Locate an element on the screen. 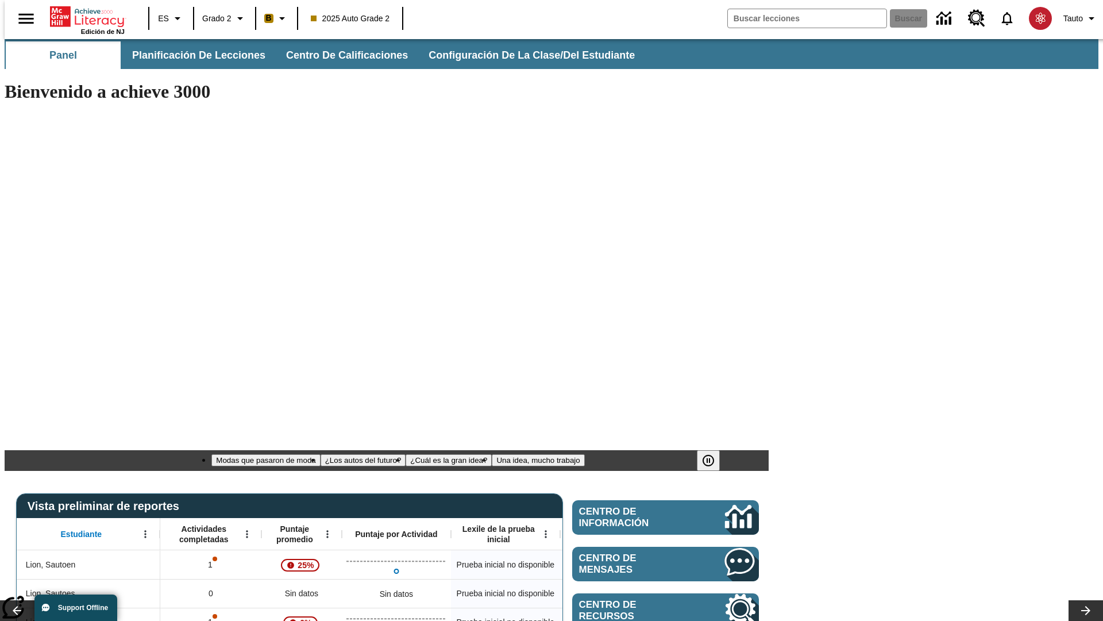 The image size is (1103, 621). button: Lenguaje: ES, Selecciona un idioma is located at coordinates (171, 18).